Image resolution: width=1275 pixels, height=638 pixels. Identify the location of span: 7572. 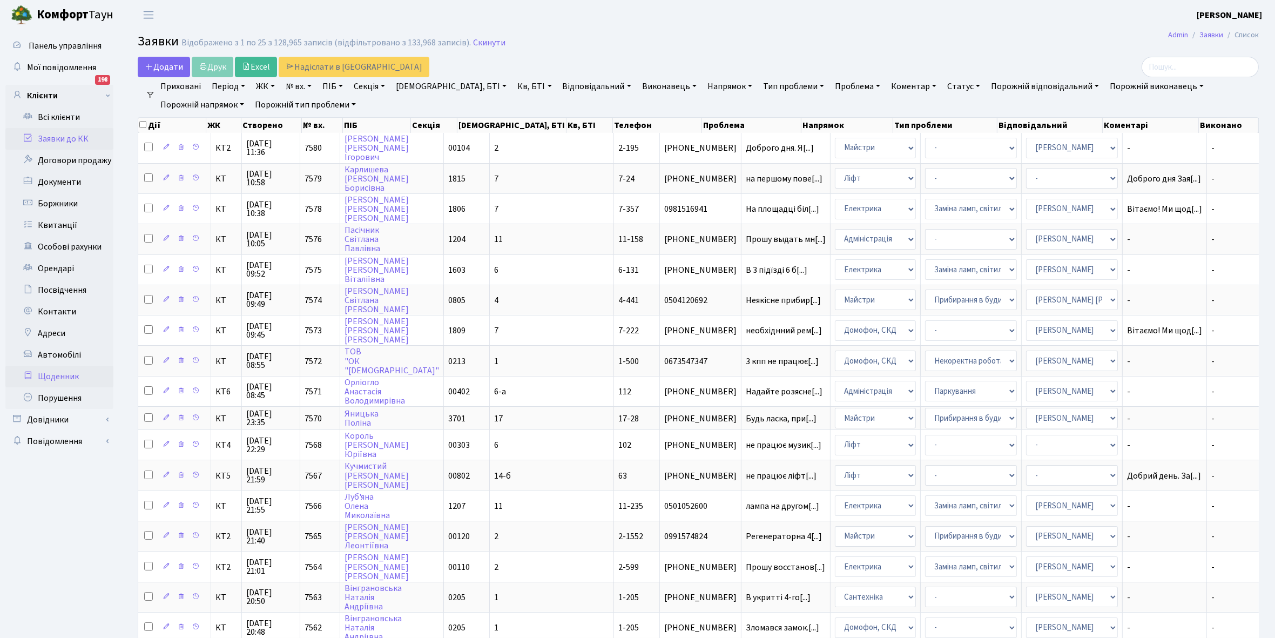
(313, 361).